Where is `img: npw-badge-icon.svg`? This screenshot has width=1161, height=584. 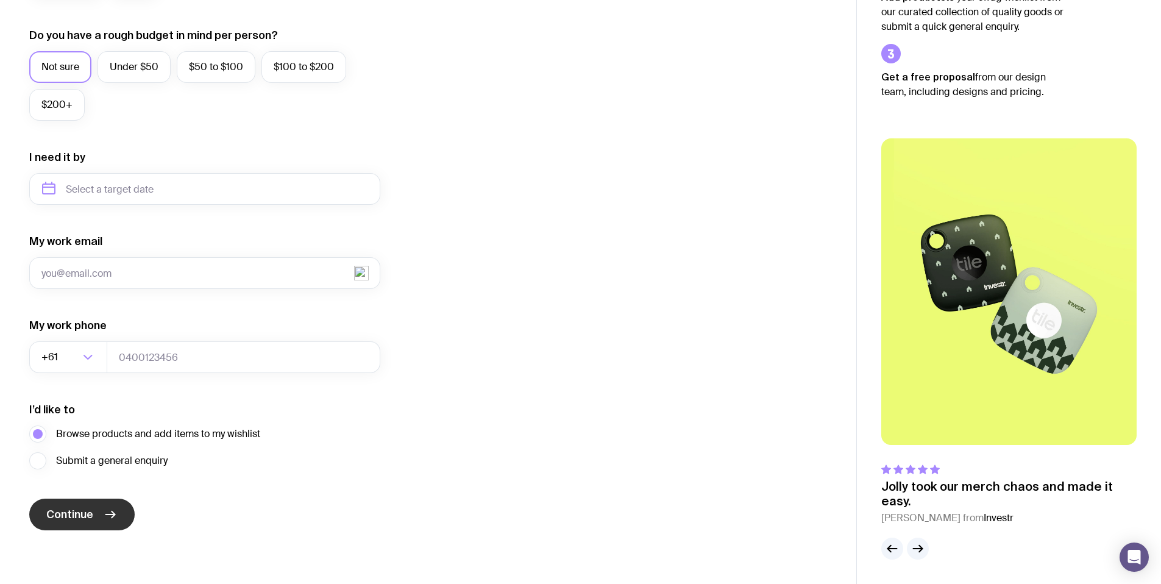 img: npw-badge-icon.svg is located at coordinates (361, 273).